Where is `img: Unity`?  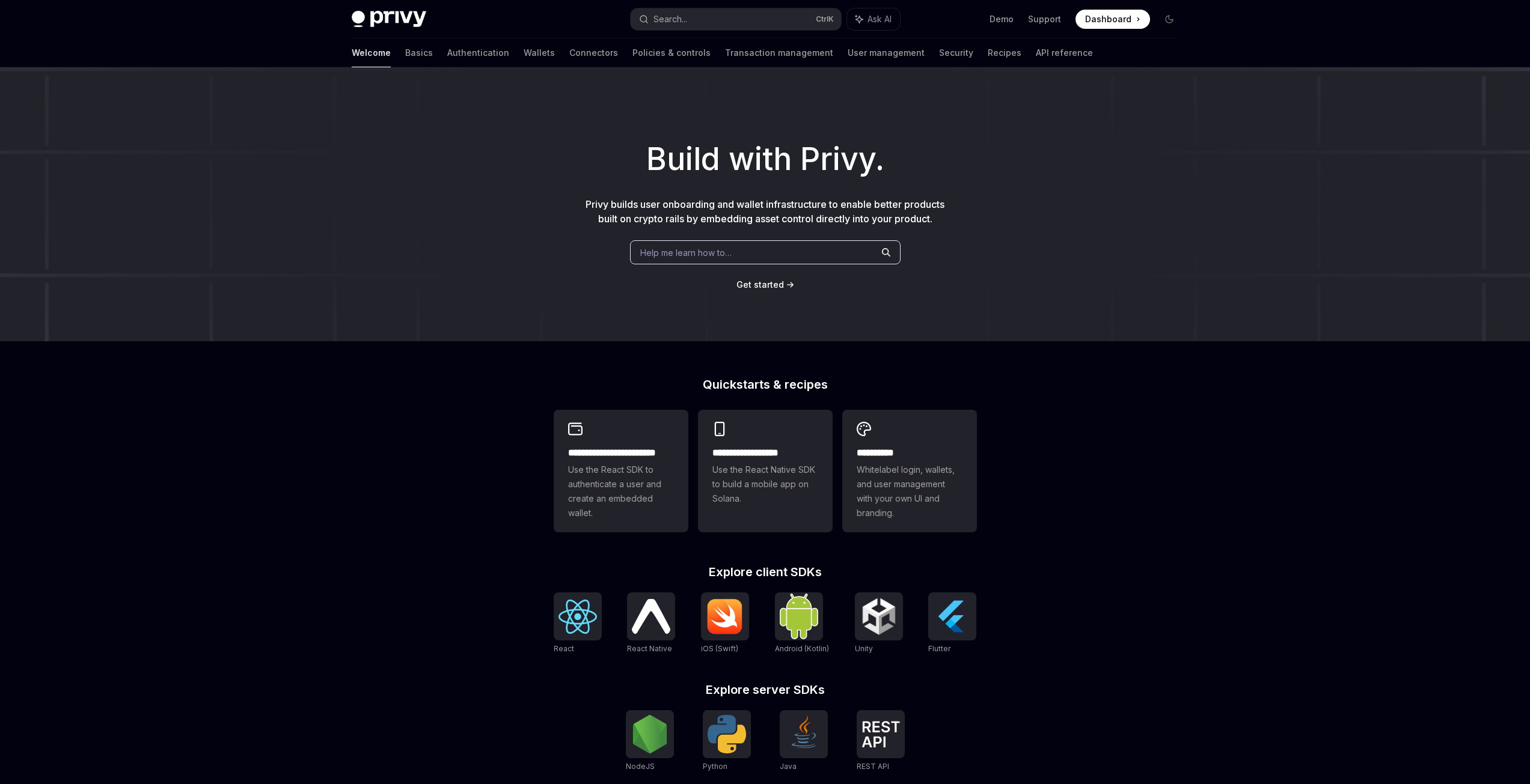 img: Unity is located at coordinates (879, 616).